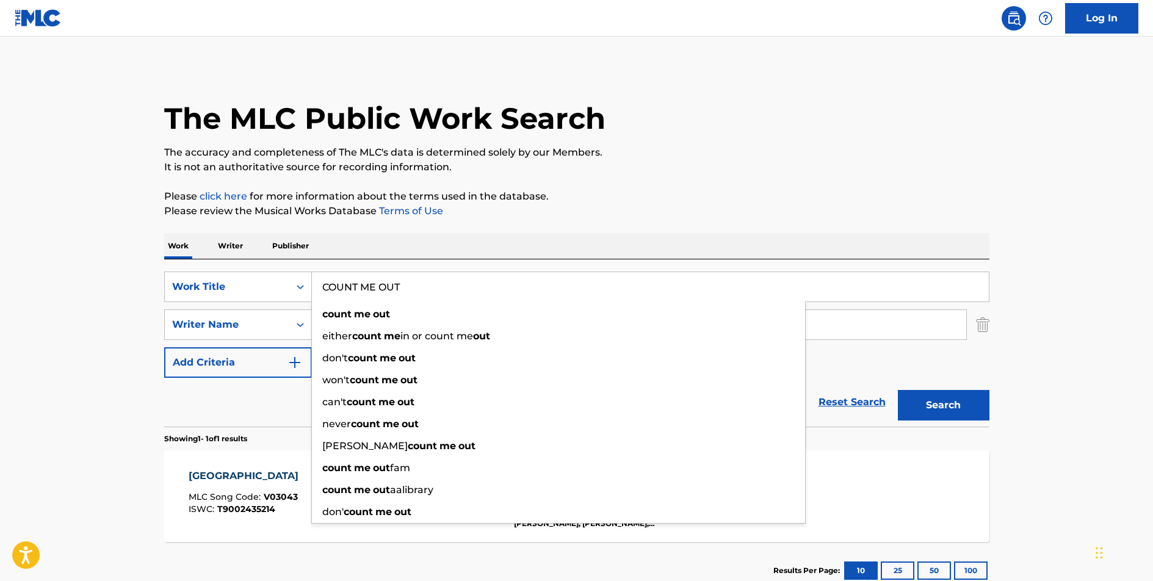 The height and width of the screenshot is (581, 1153). Describe the element at coordinates (295, 363) in the screenshot. I see `img: 9d2ae6d4665cec9f34b9.svg` at that location.